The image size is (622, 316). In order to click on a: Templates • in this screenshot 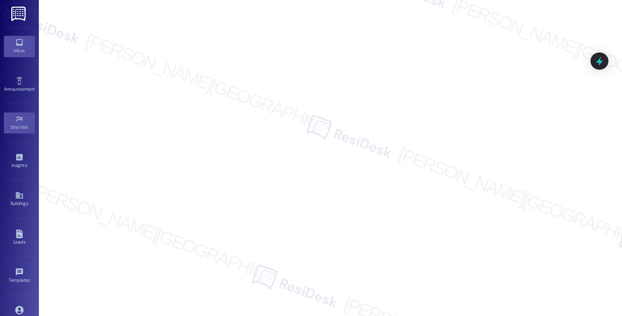, I will do `click(19, 276)`.